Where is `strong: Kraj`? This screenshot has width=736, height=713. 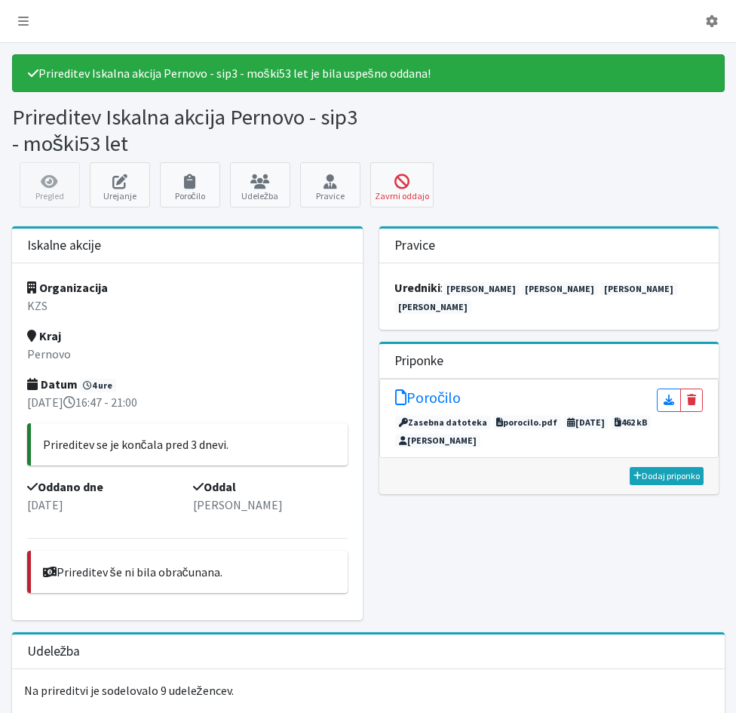 strong: Kraj is located at coordinates (44, 336).